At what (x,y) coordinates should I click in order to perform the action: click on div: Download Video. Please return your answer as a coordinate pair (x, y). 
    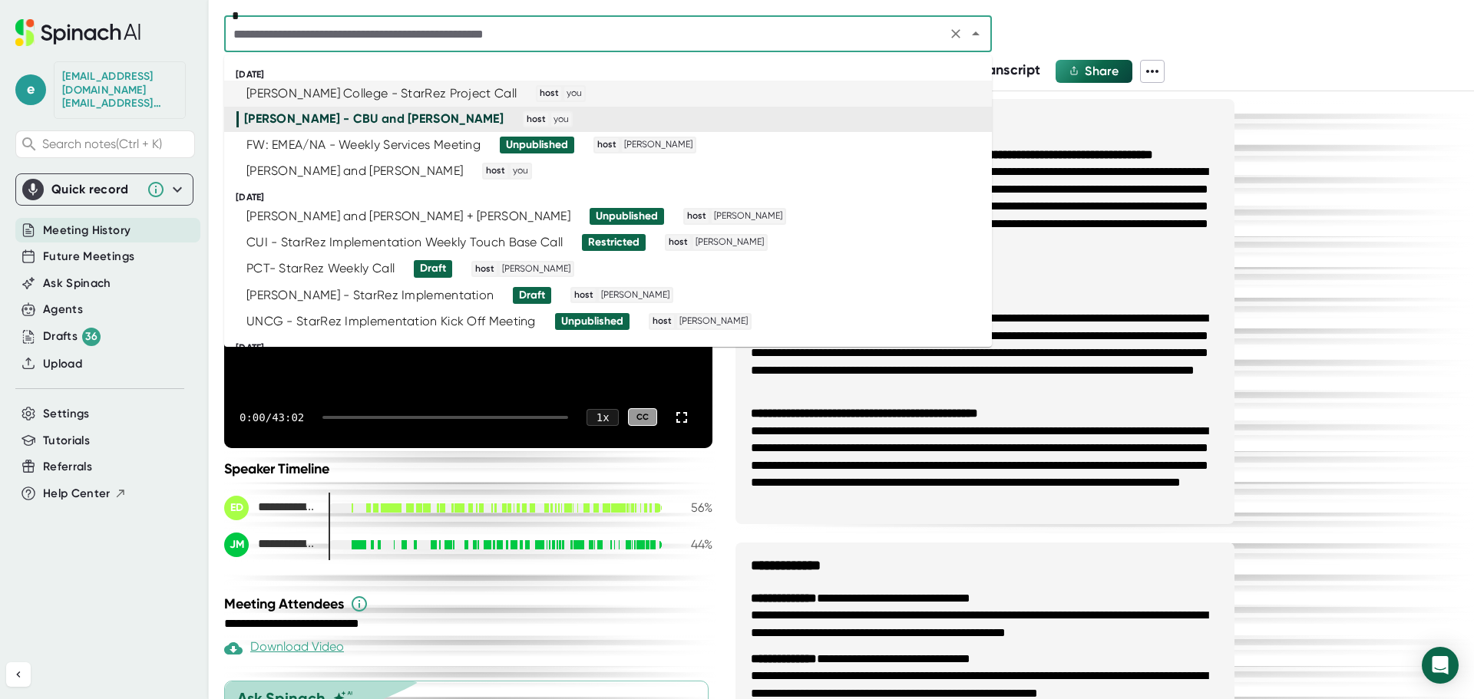
    Looking at the image, I should click on (284, 649).